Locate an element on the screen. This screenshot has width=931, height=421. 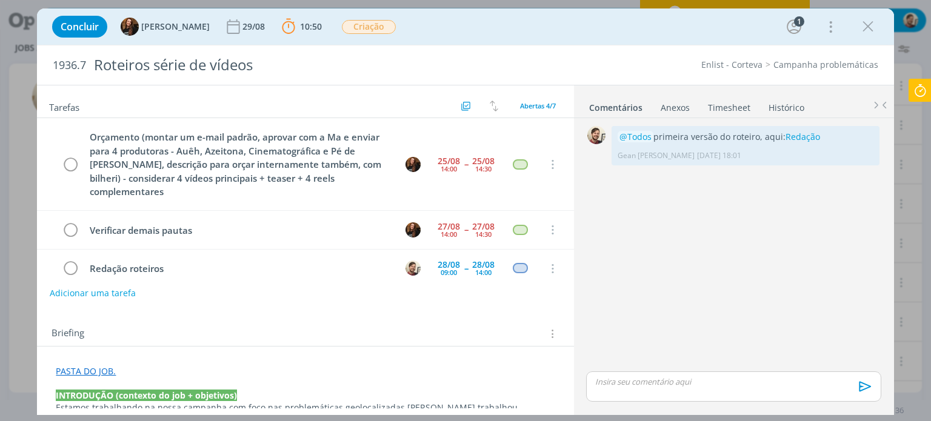
div: Anexos is located at coordinates (675, 108).